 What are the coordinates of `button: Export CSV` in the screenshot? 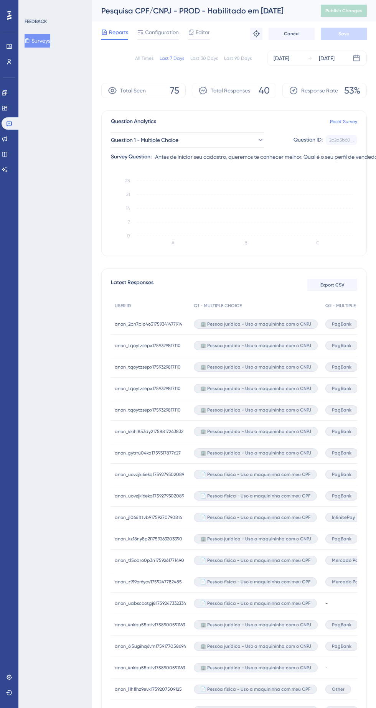 It's located at (332, 285).